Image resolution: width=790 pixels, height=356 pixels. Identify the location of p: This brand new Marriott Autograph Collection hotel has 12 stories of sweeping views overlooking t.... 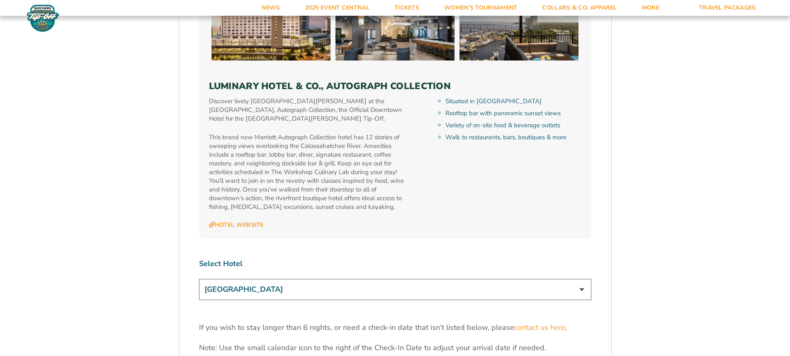
(308, 172).